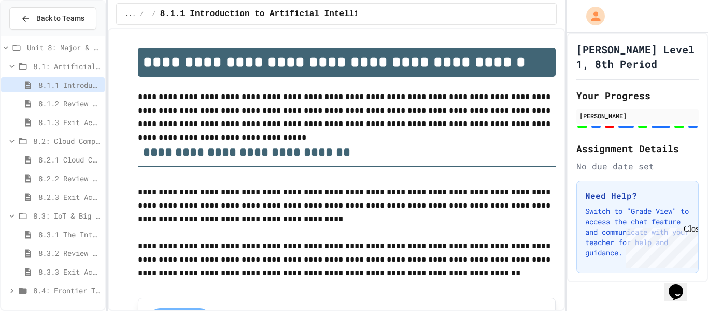  I want to click on span: 8.2.1 Cloud Computing: Transforming the Digital World, so click(69, 159).